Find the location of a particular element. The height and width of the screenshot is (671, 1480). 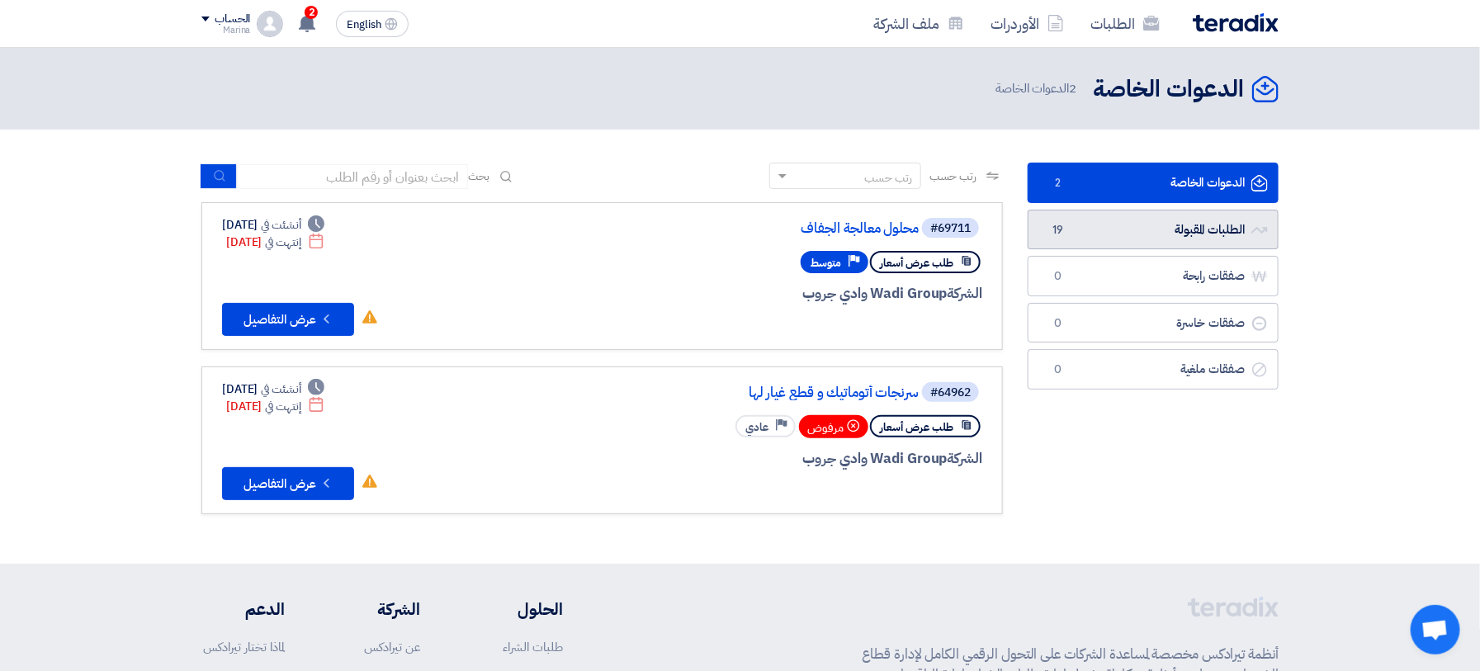

li: الدعم is located at coordinates (243, 609).